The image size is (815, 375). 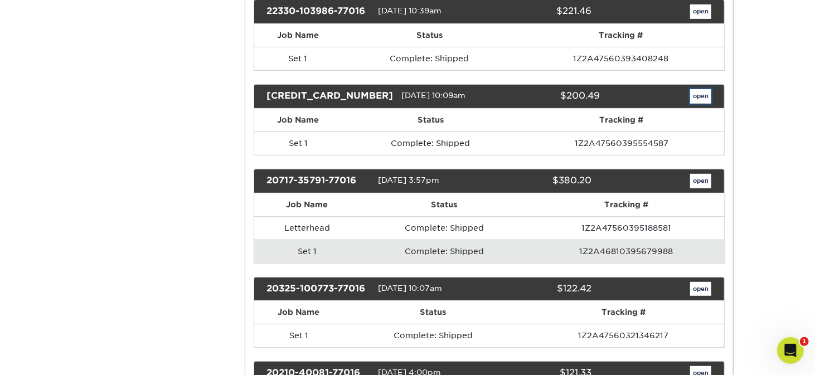 I want to click on td: 1Z2A47560321346217, so click(x=623, y=336).